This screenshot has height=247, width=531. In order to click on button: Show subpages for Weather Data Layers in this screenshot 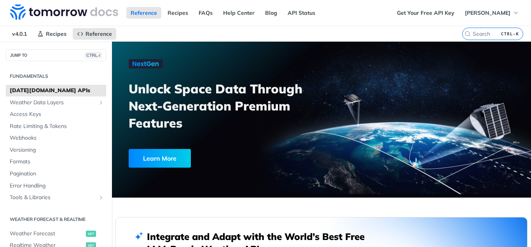, I will do `click(101, 103)`.